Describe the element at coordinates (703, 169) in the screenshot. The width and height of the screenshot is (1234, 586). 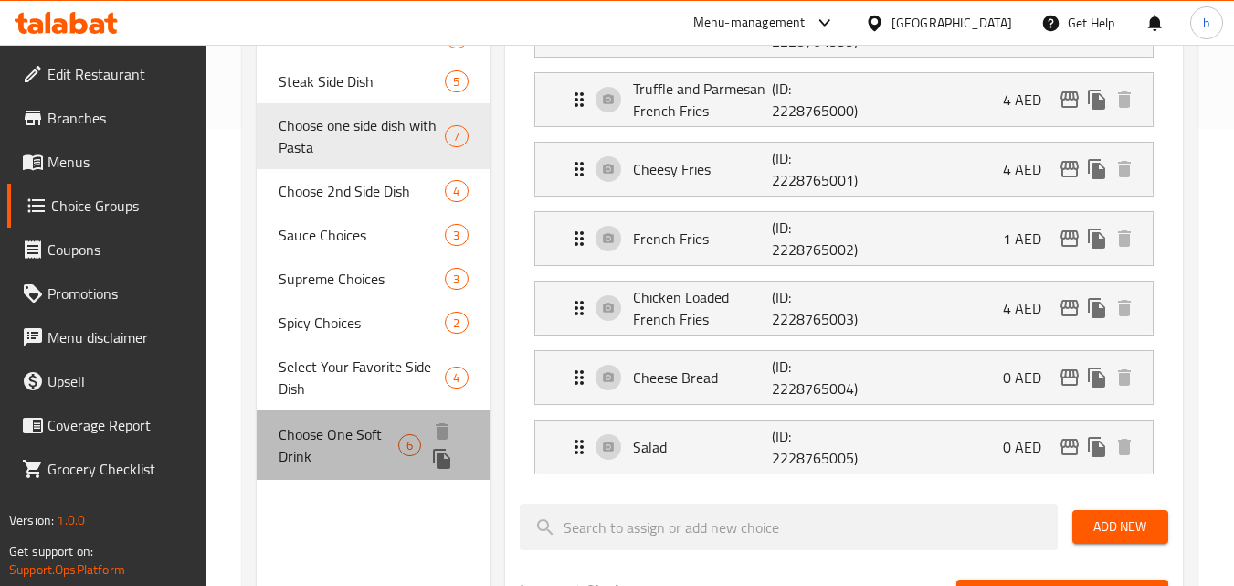
I see `p: Cheesy Fries` at that location.